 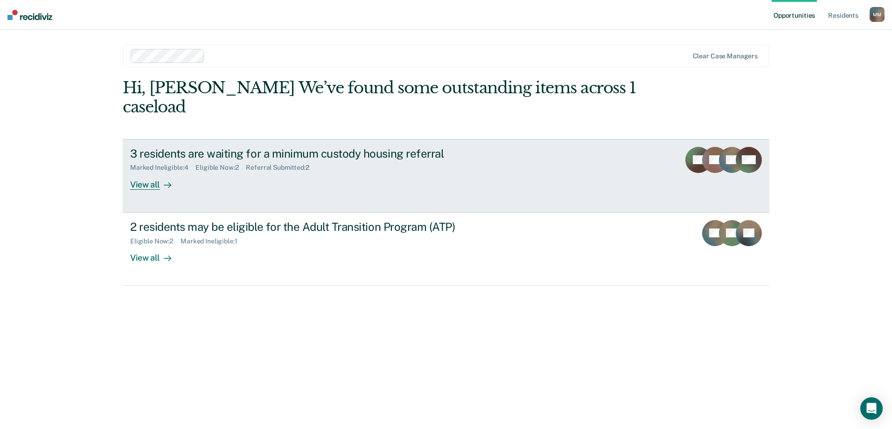 I want to click on div: M M, so click(x=877, y=14).